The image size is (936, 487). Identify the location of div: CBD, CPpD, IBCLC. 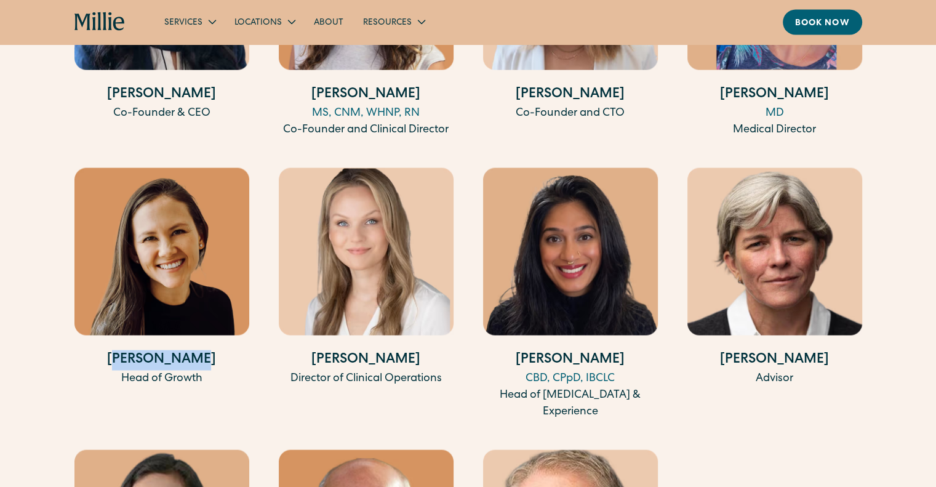
(571, 379).